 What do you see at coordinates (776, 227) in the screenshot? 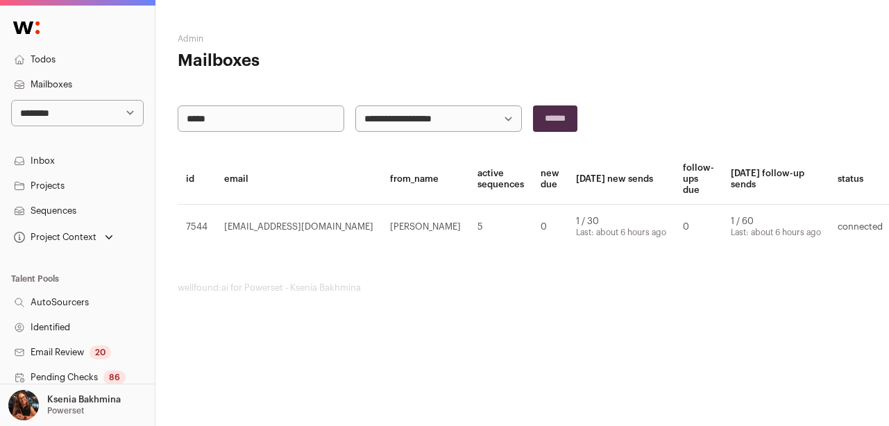
I see `td: 1 / 60` at bounding box center [776, 227].